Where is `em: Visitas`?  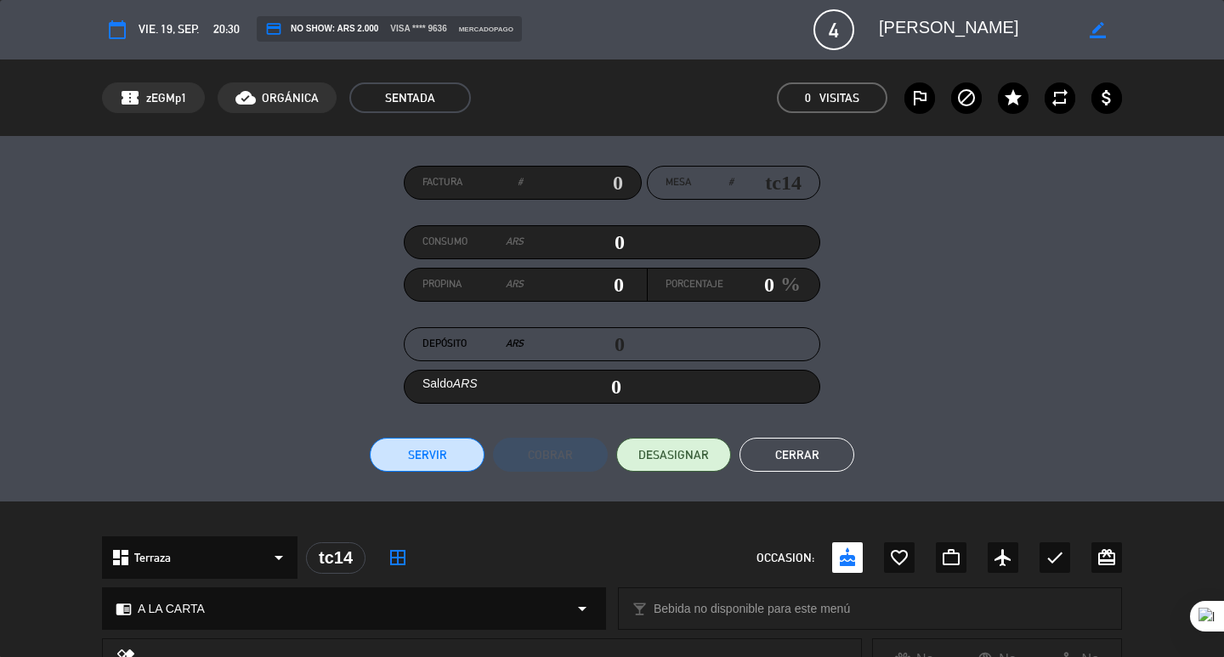 em: Visitas is located at coordinates (839, 98).